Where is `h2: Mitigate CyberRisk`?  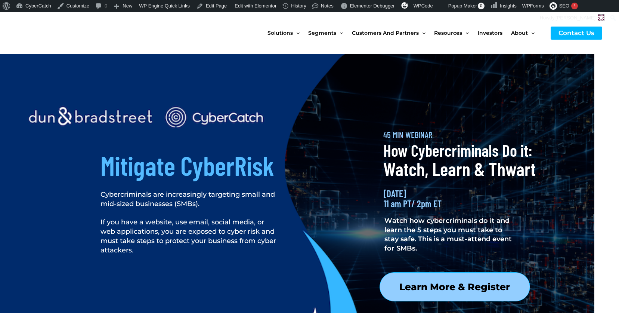 h2: Mitigate CyberRisk is located at coordinates (211, 165).